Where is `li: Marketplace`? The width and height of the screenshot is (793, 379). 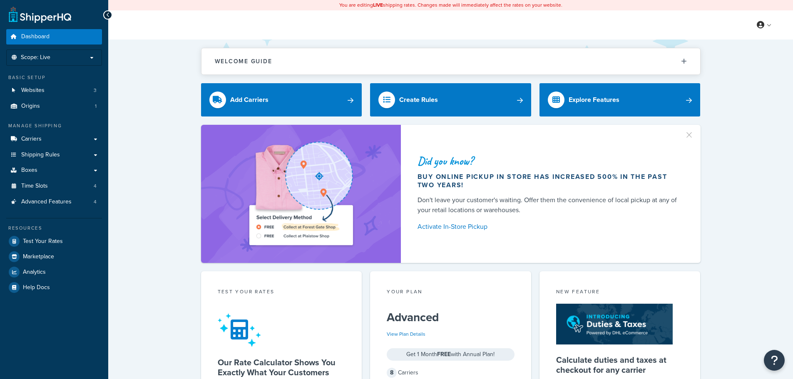 li: Marketplace is located at coordinates (54, 257).